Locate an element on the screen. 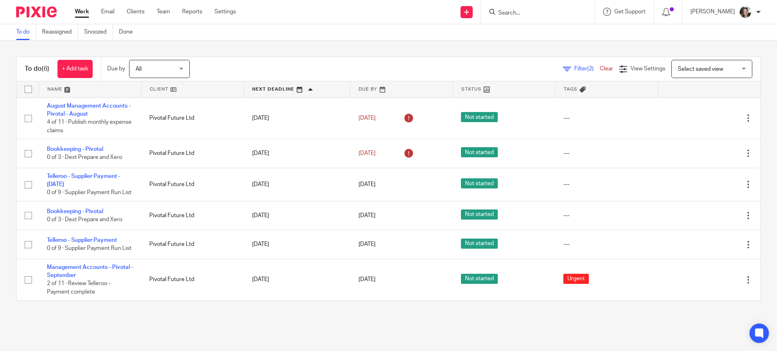  a: + Add task is located at coordinates (75, 69).